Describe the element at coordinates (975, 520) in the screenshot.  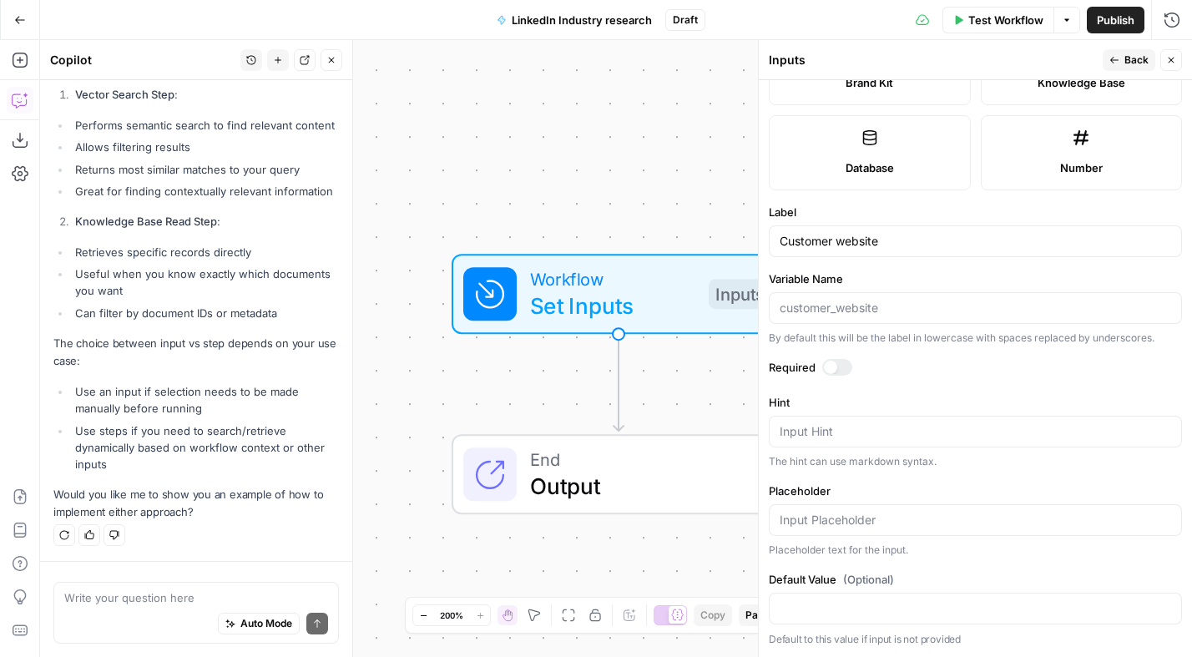
I see `input: Input Placeholder` at that location.